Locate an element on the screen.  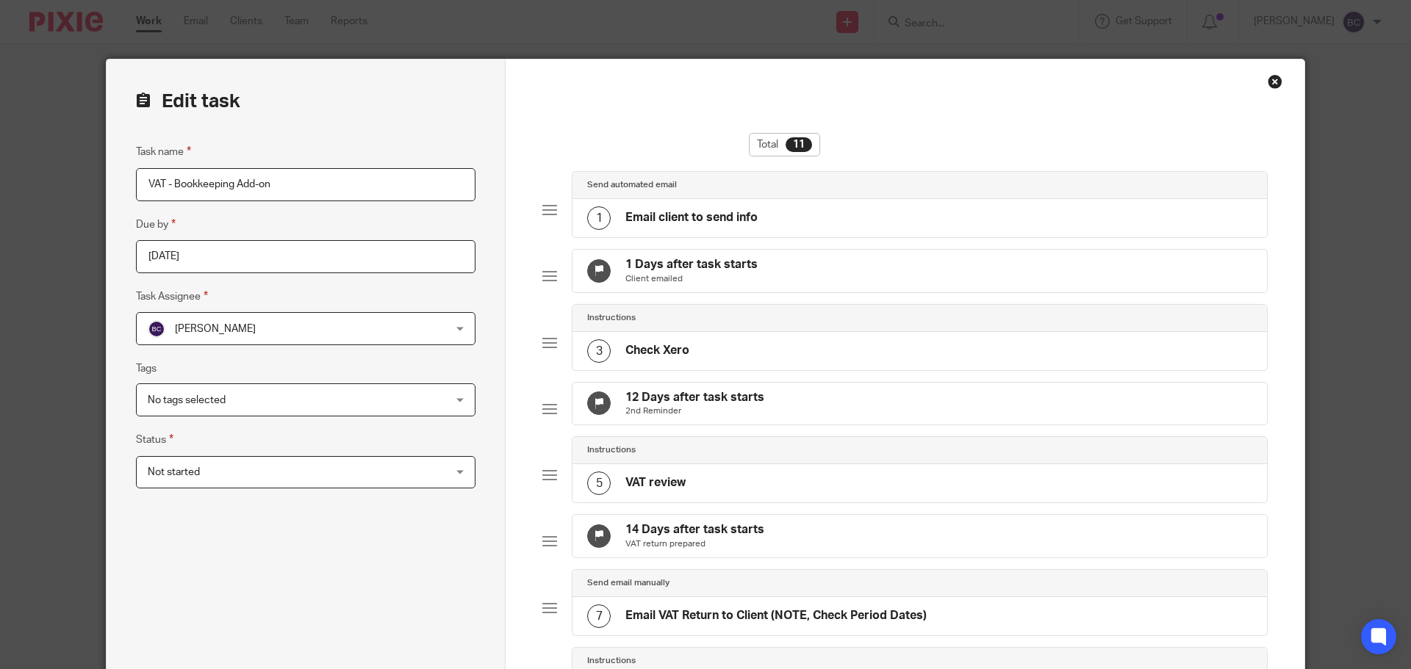
h4: Send email manually is located at coordinates (628, 583).